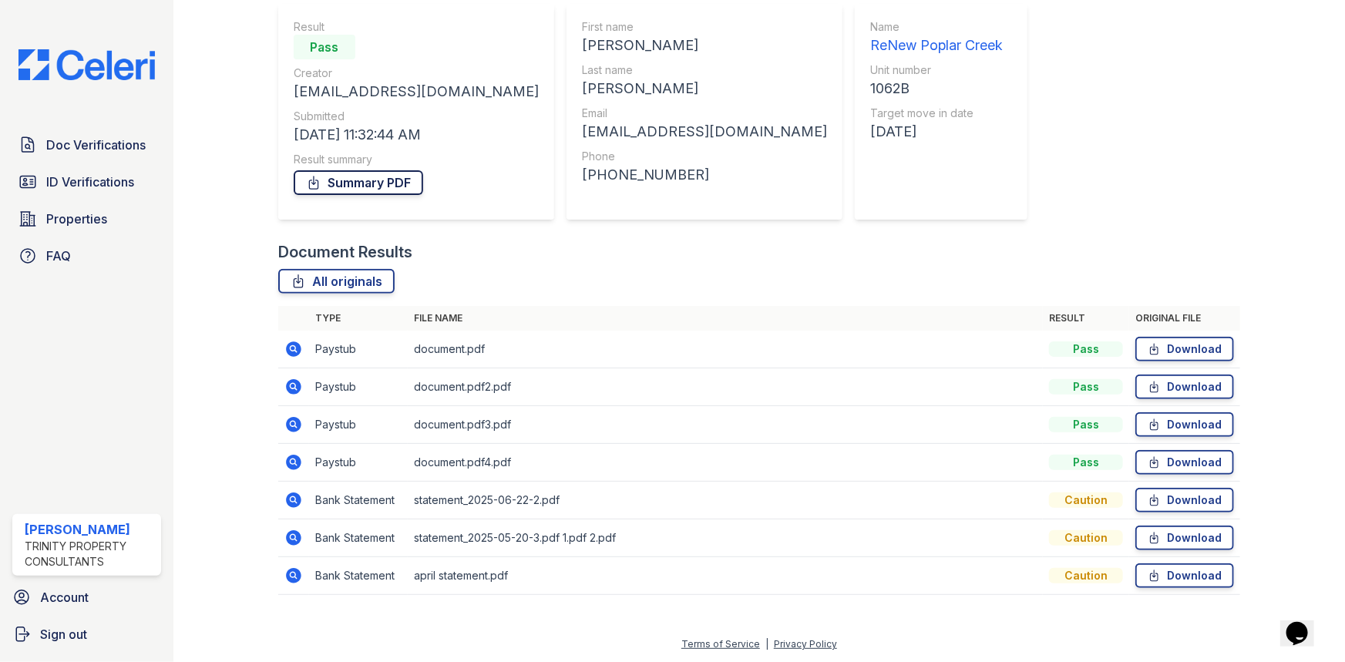 This screenshot has width=1345, height=662. I want to click on span: Properties, so click(76, 219).